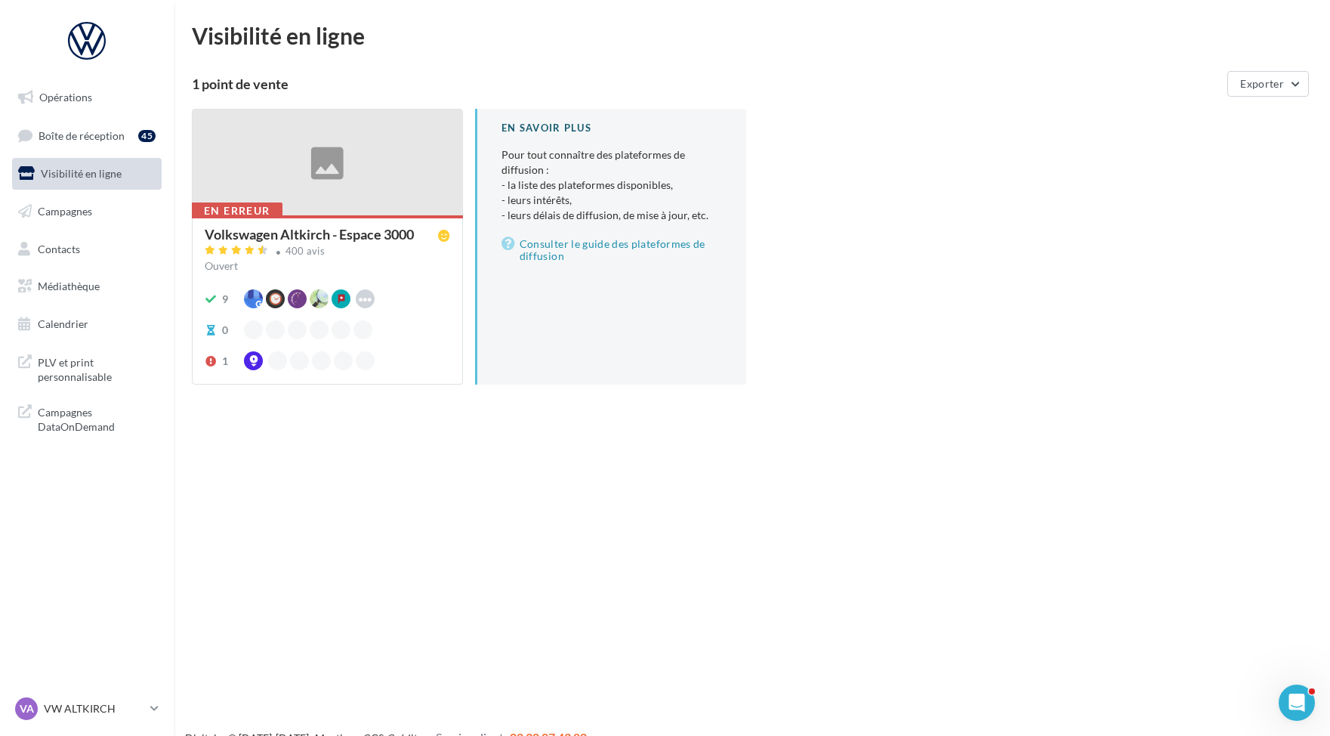 The width and height of the screenshot is (1330, 736). Describe the element at coordinates (26, 708) in the screenshot. I see `span: VA` at that location.